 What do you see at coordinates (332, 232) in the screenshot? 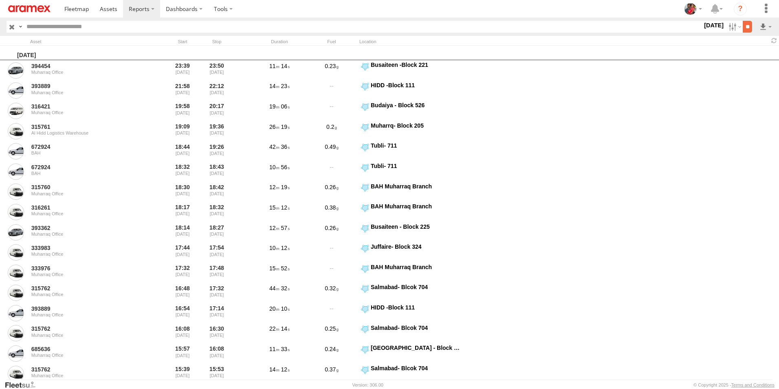
I see `div: 0.26` at bounding box center [332, 232].